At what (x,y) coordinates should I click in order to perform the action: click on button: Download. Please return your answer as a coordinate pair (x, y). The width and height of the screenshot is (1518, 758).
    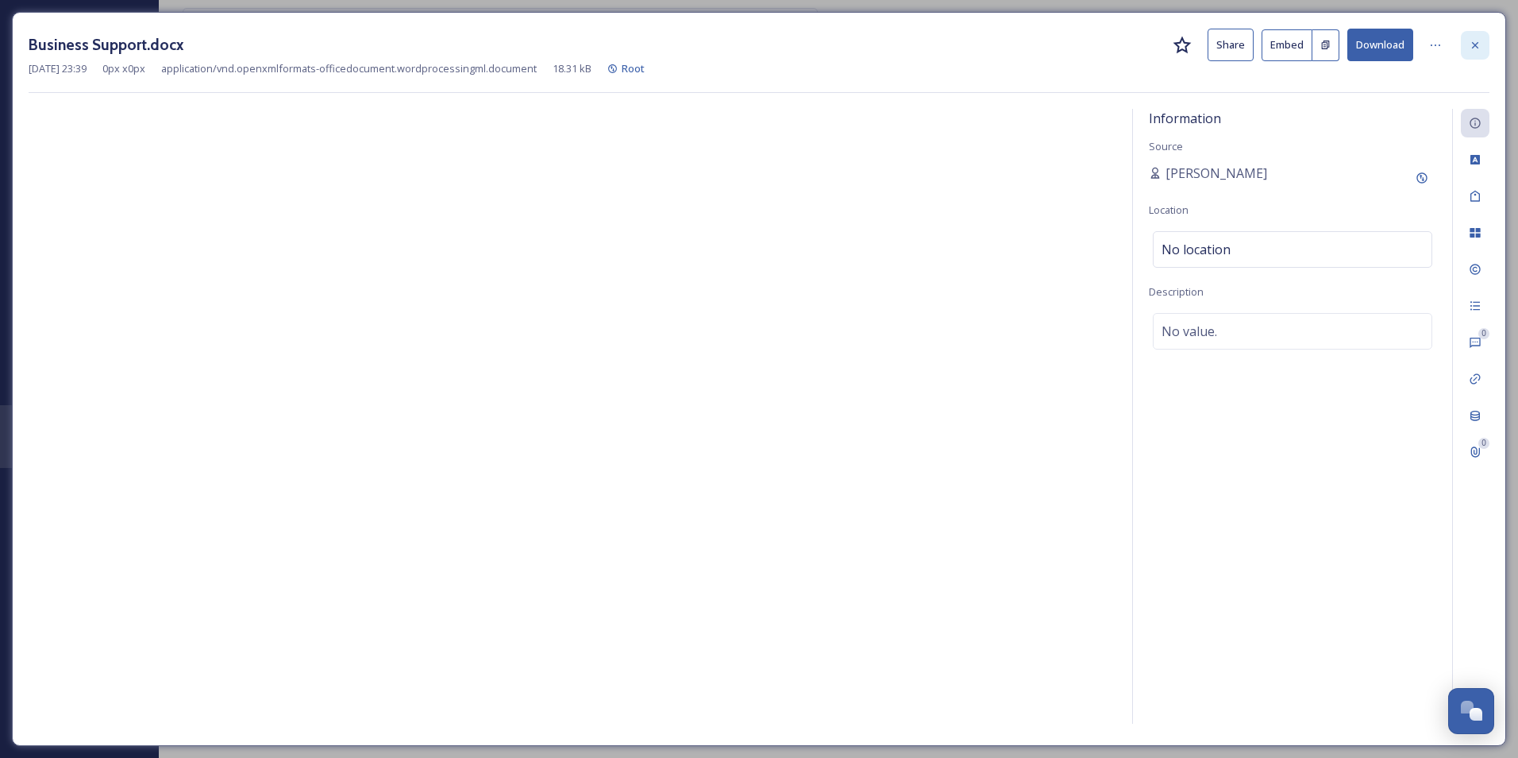
    Looking at the image, I should click on (1380, 44).